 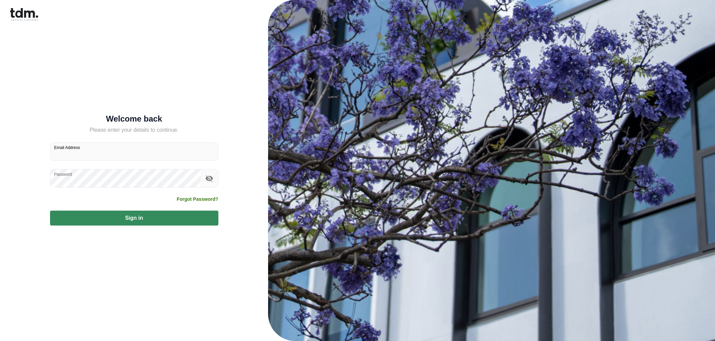 I want to click on label: Email Address, so click(x=67, y=147).